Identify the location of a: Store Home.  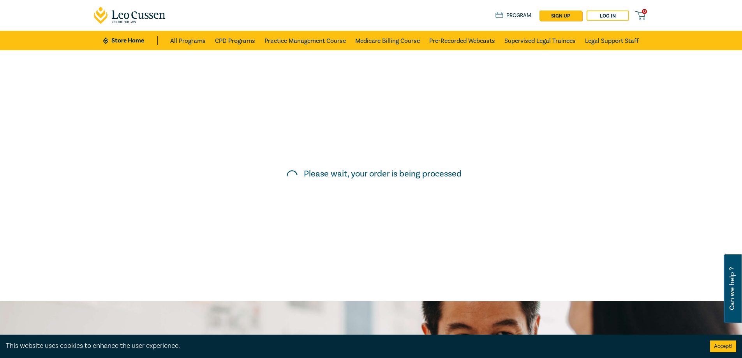
(130, 40).